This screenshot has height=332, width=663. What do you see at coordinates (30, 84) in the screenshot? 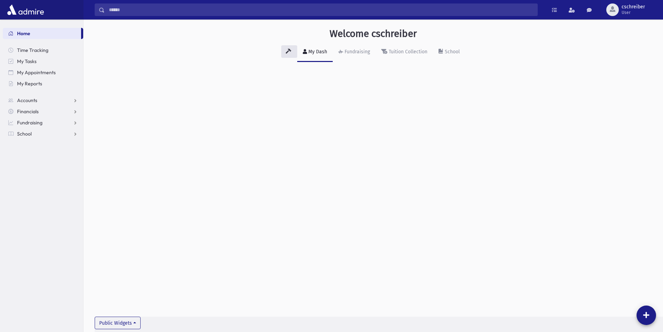
I see `span: My Reports` at bounding box center [30, 84].